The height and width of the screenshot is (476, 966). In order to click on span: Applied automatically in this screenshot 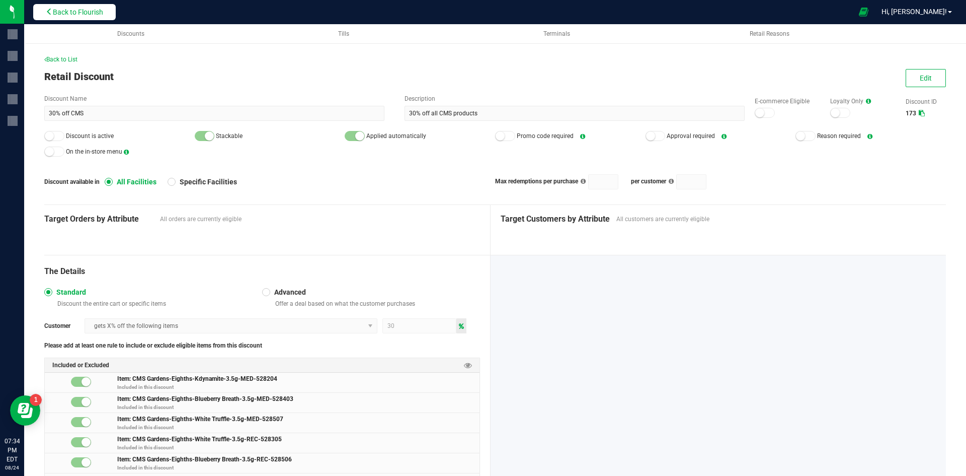, I will do `click(396, 136)`.